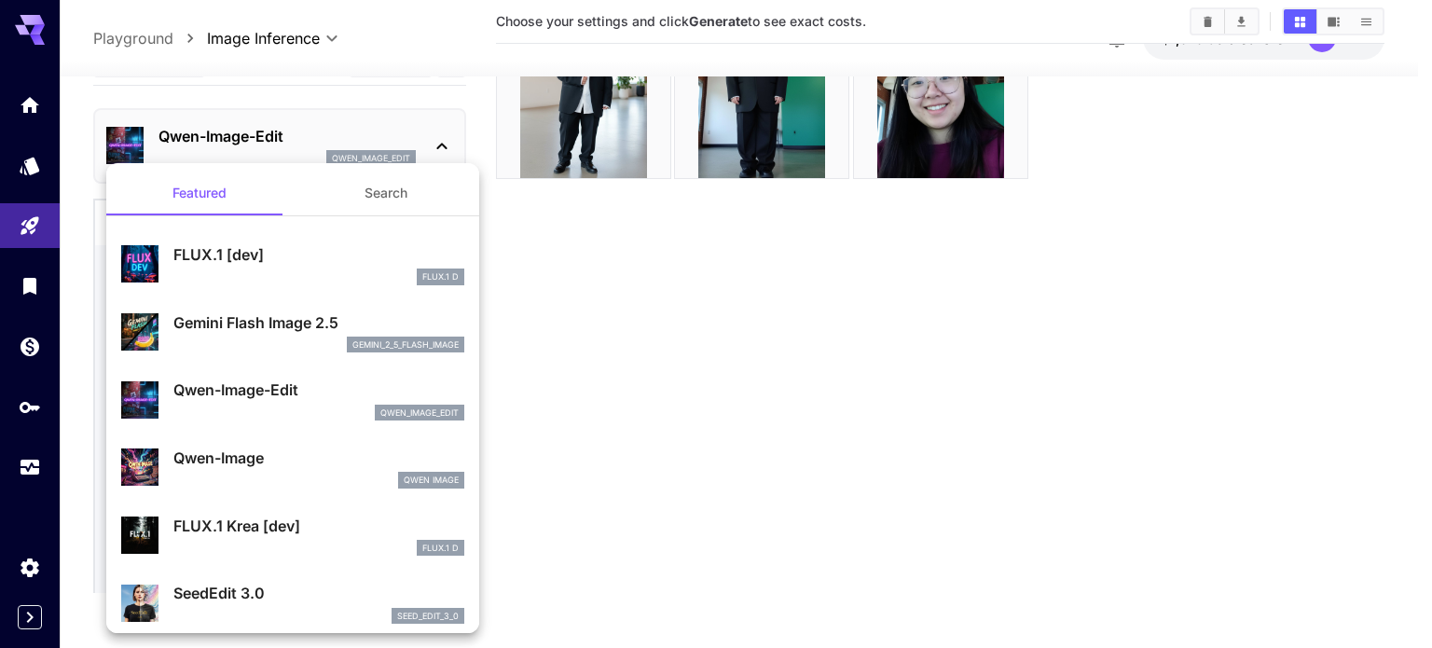 This screenshot has width=1432, height=648. I want to click on button: Featured, so click(200, 193).